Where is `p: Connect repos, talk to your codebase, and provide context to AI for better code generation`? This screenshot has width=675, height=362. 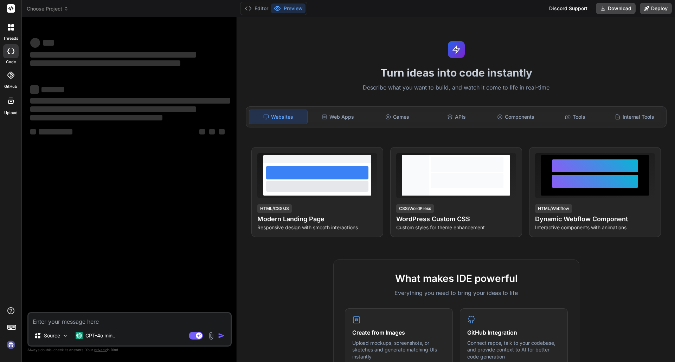 p: Connect repos, talk to your codebase, and provide context to AI for better code generation is located at coordinates (513, 350).